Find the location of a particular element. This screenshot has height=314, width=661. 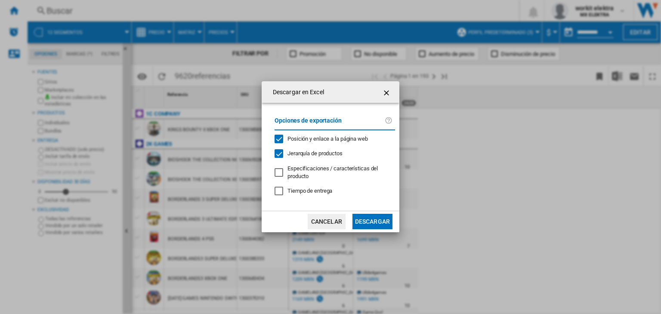

ng-md-icon: getI18NText('BUTTONS.CLOSE_DIALOG') is located at coordinates (387, 93).